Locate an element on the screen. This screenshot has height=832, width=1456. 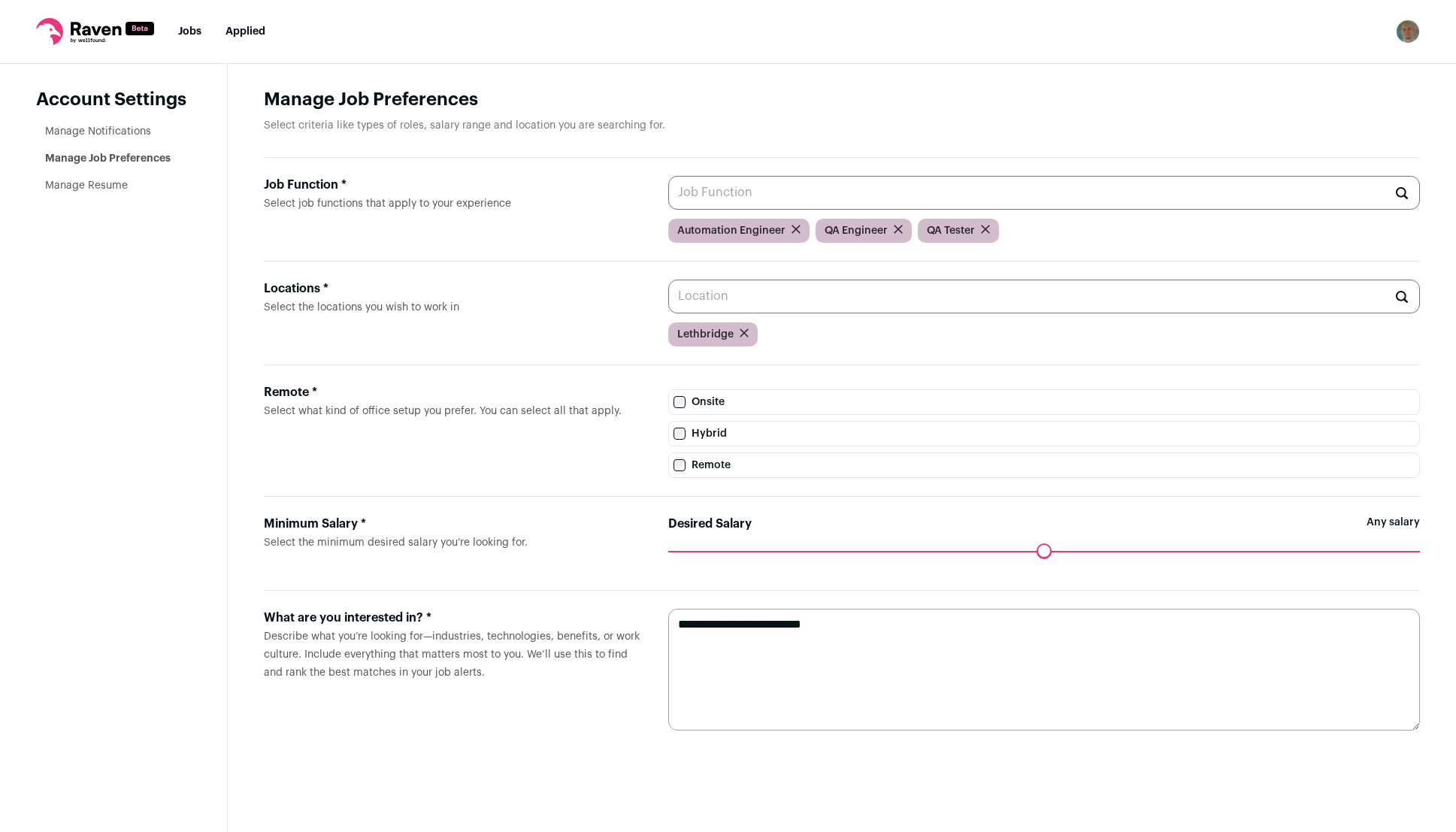
div: Remote * is located at coordinates (454, 392).